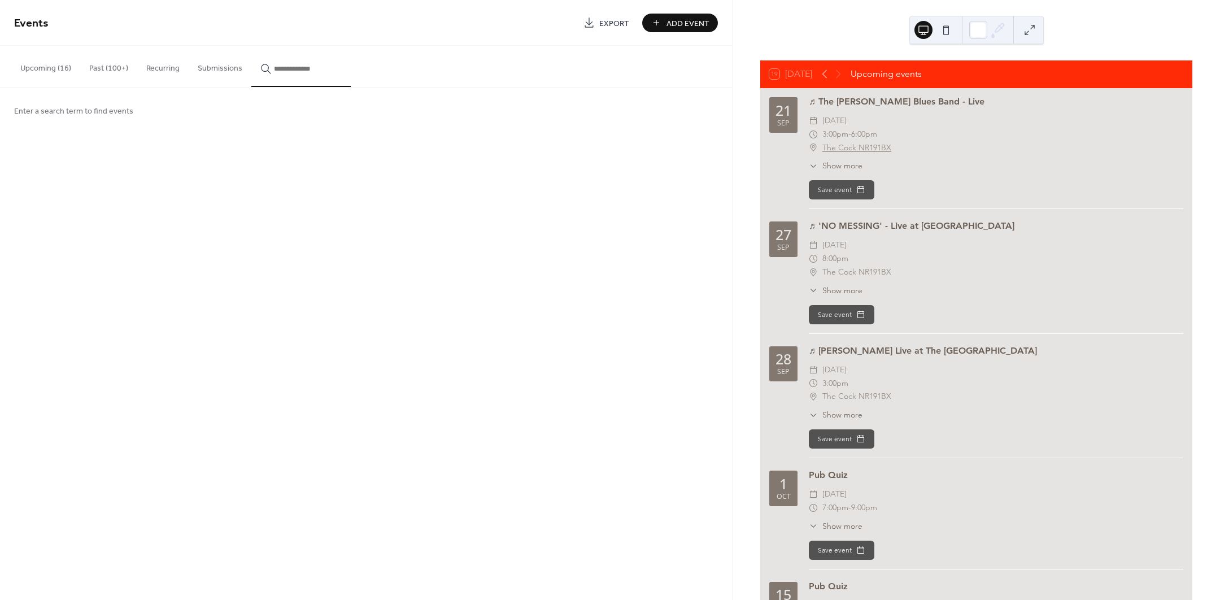 The height and width of the screenshot is (600, 1220). What do you see at coordinates (688, 23) in the screenshot?
I see `span: Add Event` at bounding box center [688, 23].